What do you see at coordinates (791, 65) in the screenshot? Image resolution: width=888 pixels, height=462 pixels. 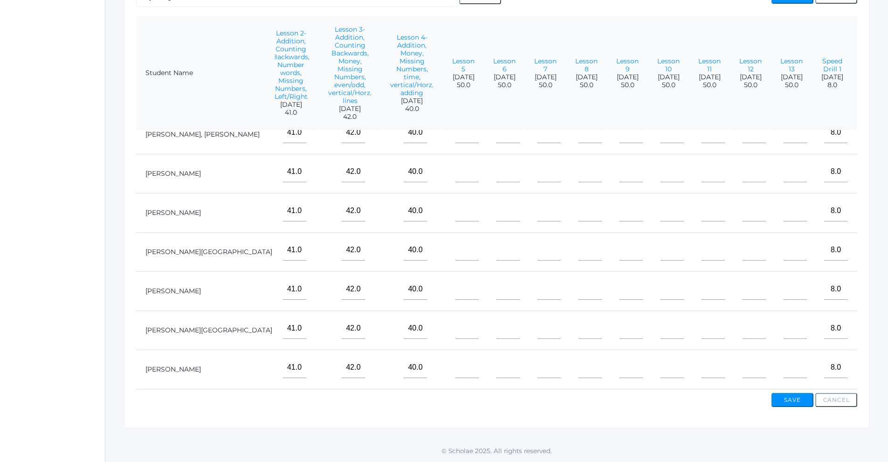 I see `a: Lesson 13` at bounding box center [791, 65].